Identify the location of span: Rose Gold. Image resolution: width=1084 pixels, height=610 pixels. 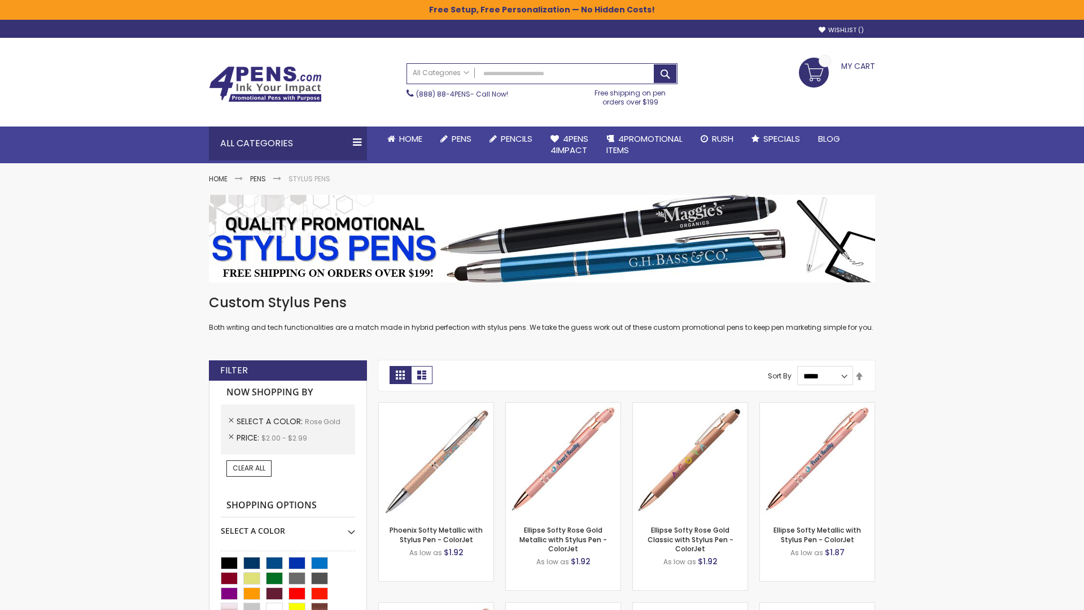
(322, 421).